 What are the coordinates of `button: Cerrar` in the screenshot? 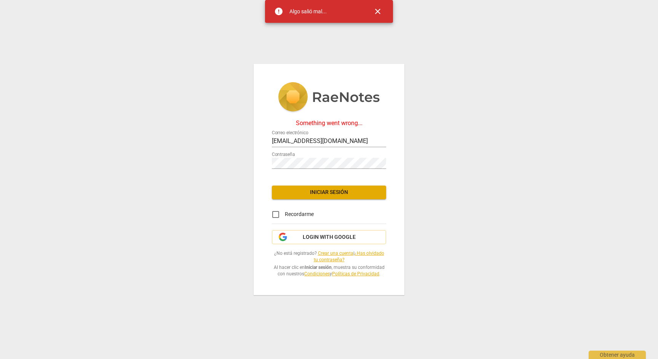 It's located at (378, 11).